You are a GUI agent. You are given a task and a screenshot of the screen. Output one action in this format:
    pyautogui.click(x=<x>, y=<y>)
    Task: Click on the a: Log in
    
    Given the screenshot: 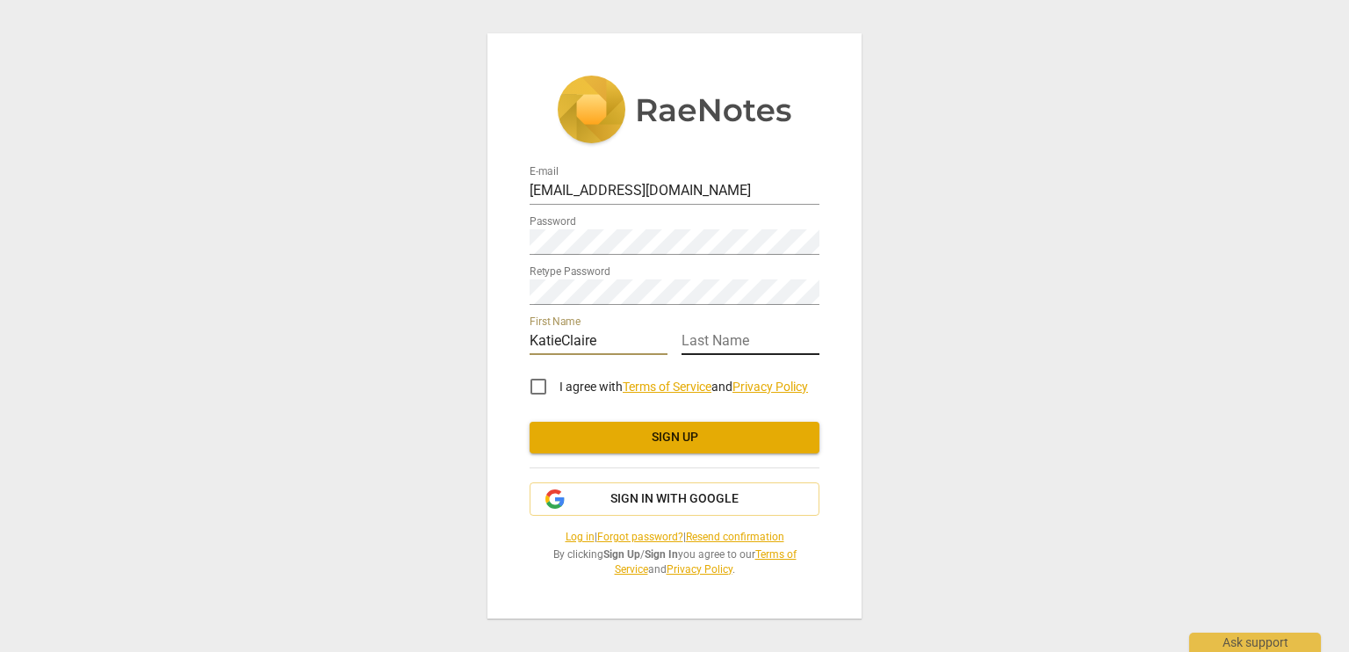 What is the action you would take?
    pyautogui.click(x=580, y=537)
    